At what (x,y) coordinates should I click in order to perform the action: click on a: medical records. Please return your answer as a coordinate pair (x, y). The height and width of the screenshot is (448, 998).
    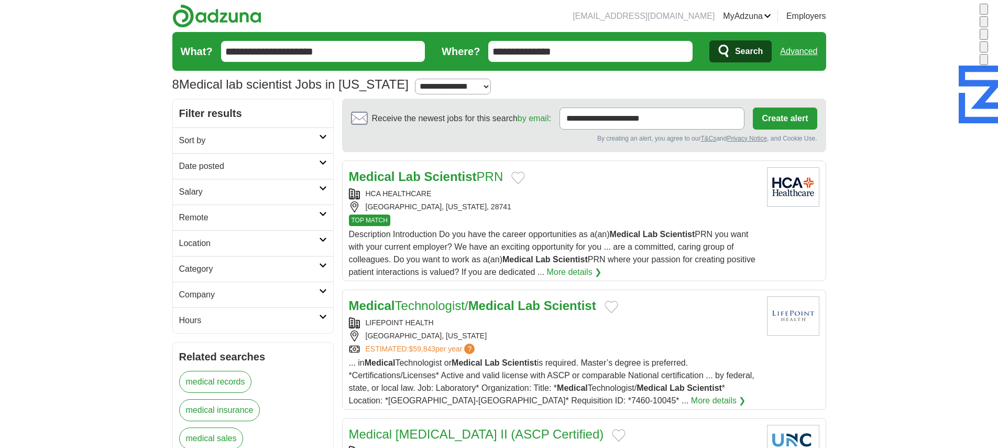
    Looking at the image, I should click on (215, 382).